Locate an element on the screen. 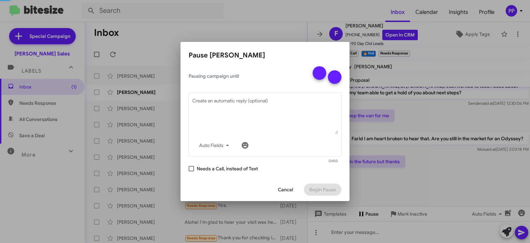 Image resolution: width=530 pixels, height=243 pixels. span: Auto Fields is located at coordinates (215, 145).